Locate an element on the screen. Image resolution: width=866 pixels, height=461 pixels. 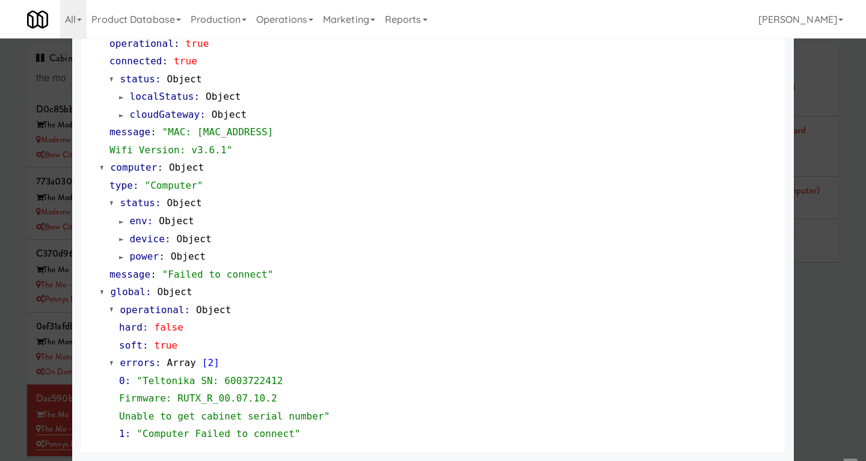
span: power is located at coordinates (144, 256).